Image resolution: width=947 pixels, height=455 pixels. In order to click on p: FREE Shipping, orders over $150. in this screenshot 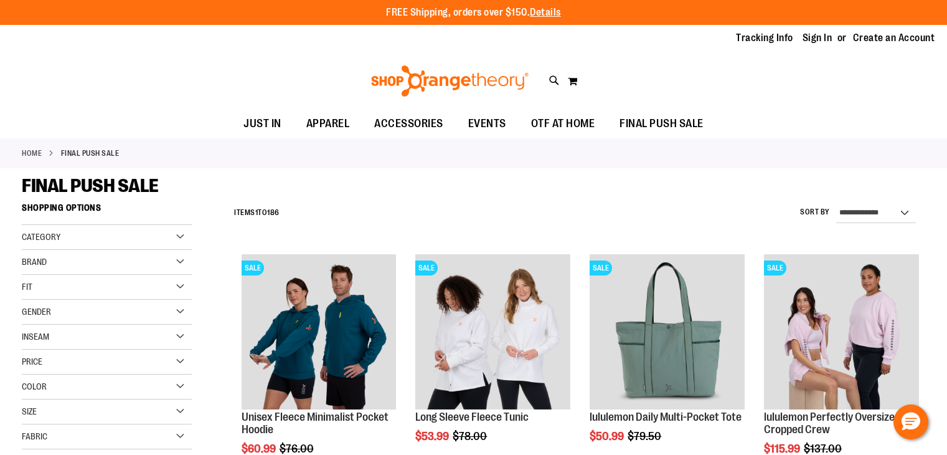, I will do `click(473, 12)`.